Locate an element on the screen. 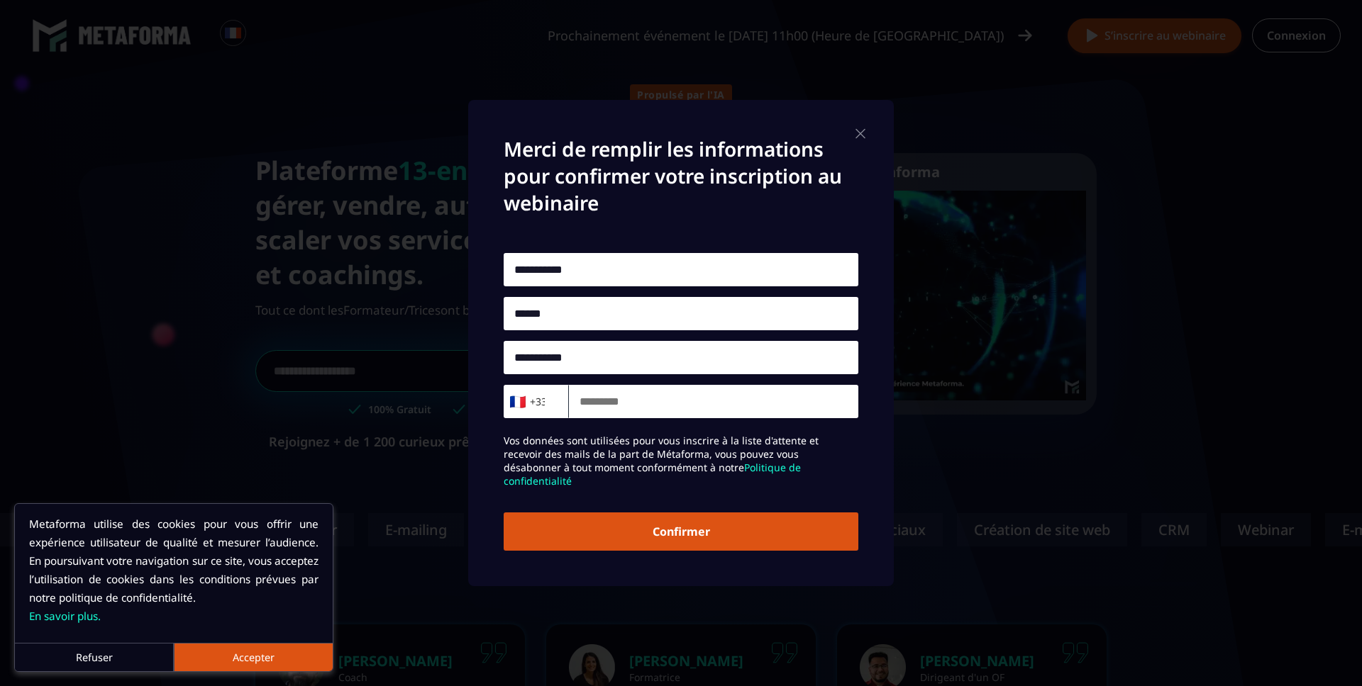 The width and height of the screenshot is (1362, 686). div: Search for option is located at coordinates (536, 401).